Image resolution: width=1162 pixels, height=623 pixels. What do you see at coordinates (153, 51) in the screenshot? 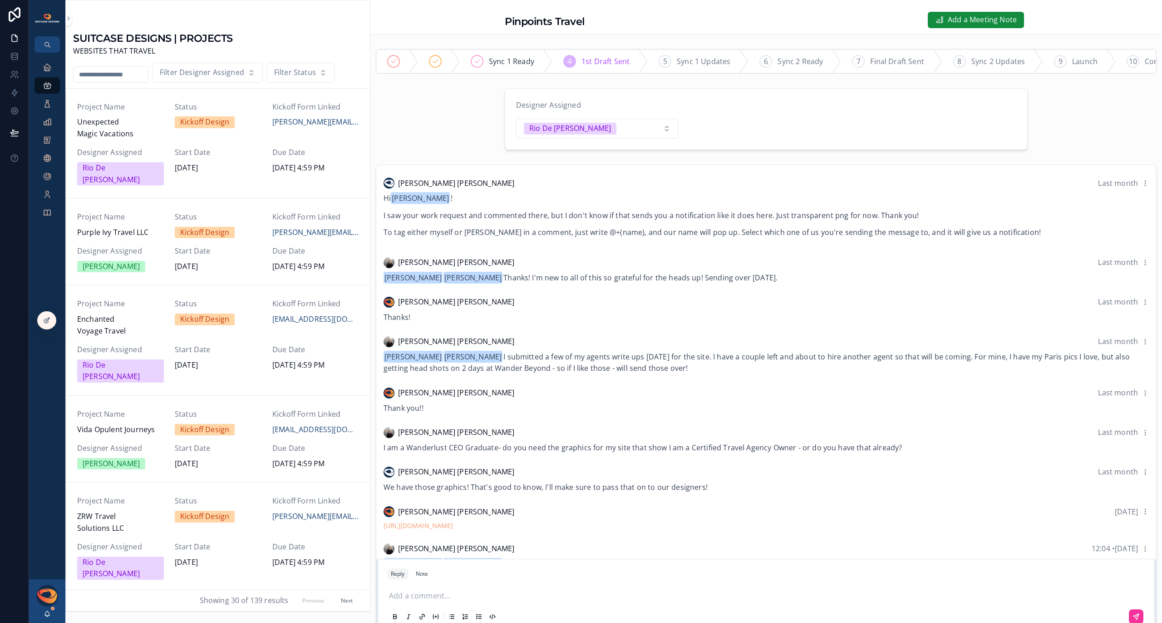
I see `span: WEBSITES THAT TRAVEL` at bounding box center [153, 51].